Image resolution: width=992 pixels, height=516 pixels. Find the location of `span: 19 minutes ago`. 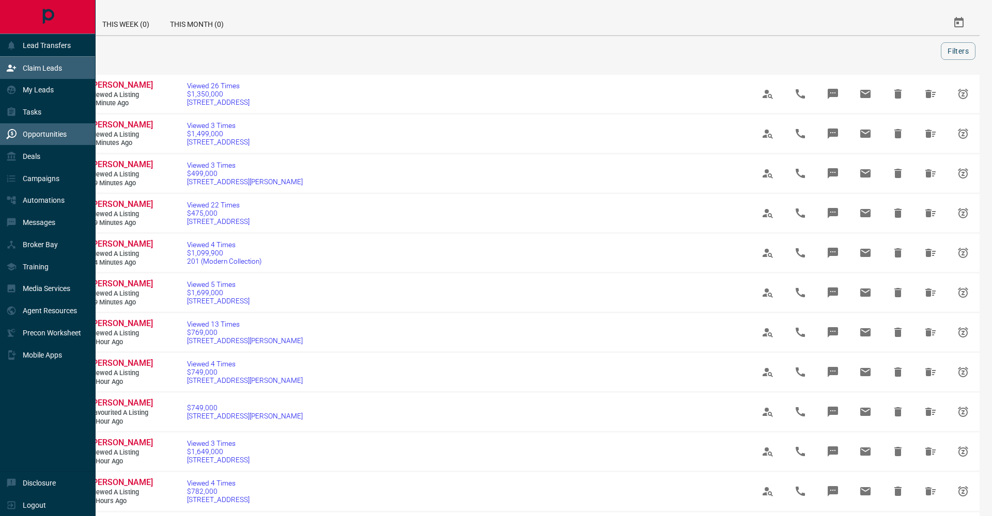

span: 19 minutes ago is located at coordinates (121, 223).